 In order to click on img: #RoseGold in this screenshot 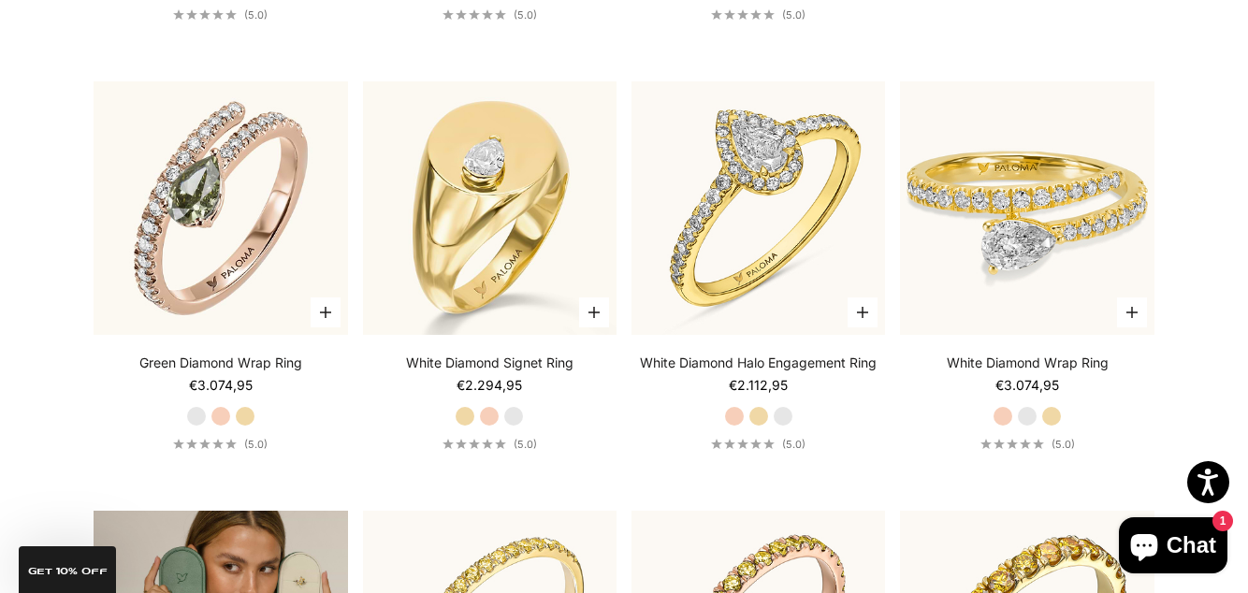, I will do `click(220, 208)`.